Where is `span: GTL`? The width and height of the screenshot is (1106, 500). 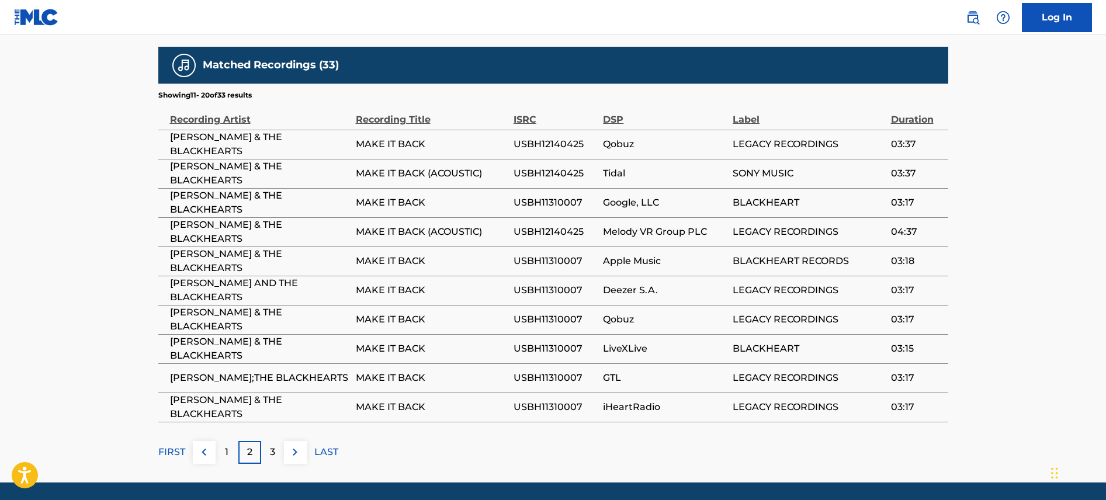
span: GTL is located at coordinates (665, 378).